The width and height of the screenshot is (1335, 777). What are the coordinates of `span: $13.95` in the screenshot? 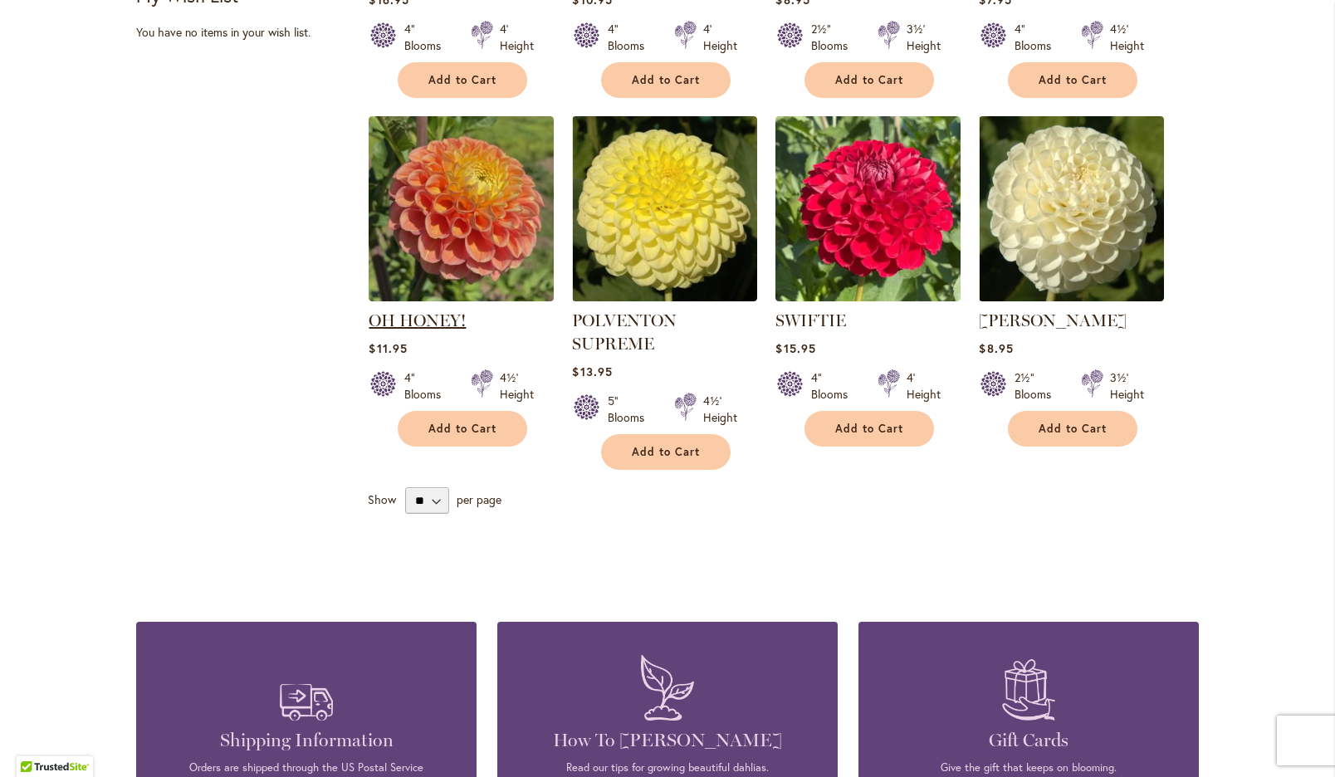 It's located at (592, 371).